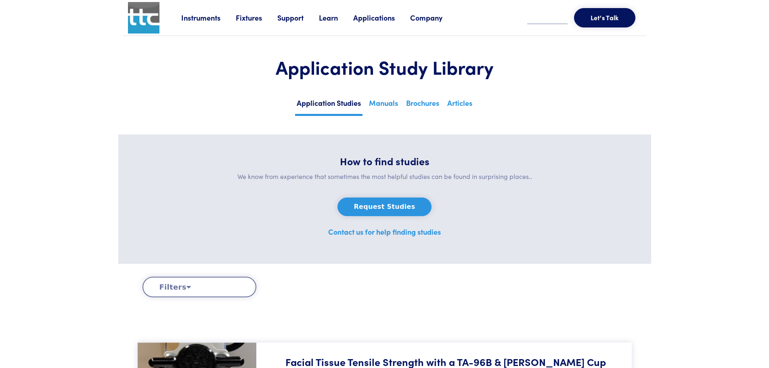 The image size is (769, 368). Describe the element at coordinates (208, 17) in the screenshot. I see `a: Instruments` at that location.